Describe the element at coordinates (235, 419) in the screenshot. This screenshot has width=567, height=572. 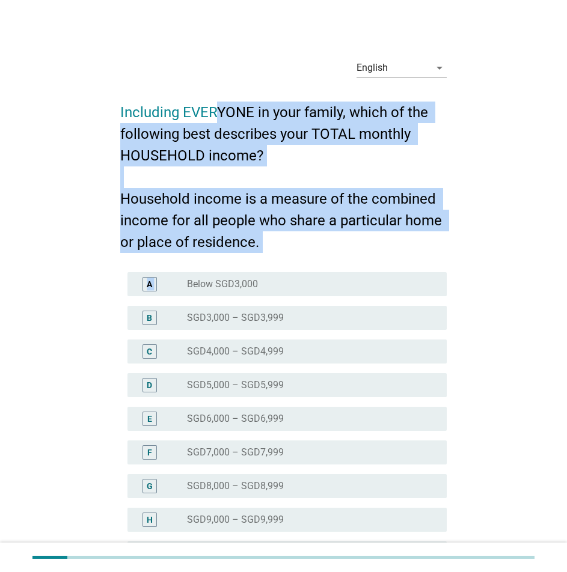
I see `label: SGD6,000 – SGD6,999` at that location.